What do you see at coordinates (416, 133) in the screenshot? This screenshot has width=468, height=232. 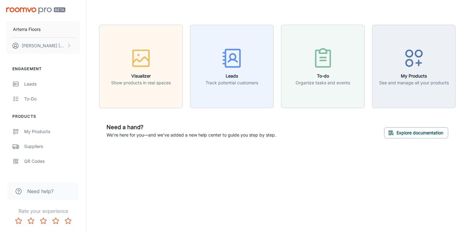 I see `button: Explore documentation` at bounding box center [416, 133].